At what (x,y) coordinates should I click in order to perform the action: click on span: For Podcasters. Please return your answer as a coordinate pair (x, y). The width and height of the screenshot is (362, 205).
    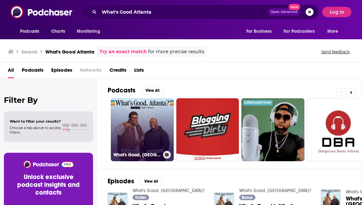
    Looking at the image, I should click on (299, 31).